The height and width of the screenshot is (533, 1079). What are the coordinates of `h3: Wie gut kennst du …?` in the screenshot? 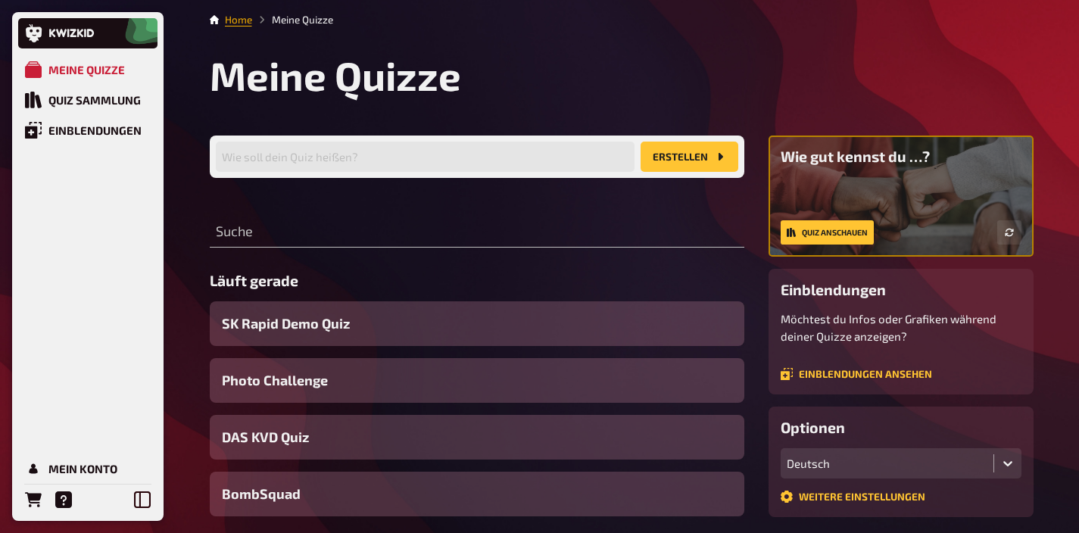 It's located at (901, 156).